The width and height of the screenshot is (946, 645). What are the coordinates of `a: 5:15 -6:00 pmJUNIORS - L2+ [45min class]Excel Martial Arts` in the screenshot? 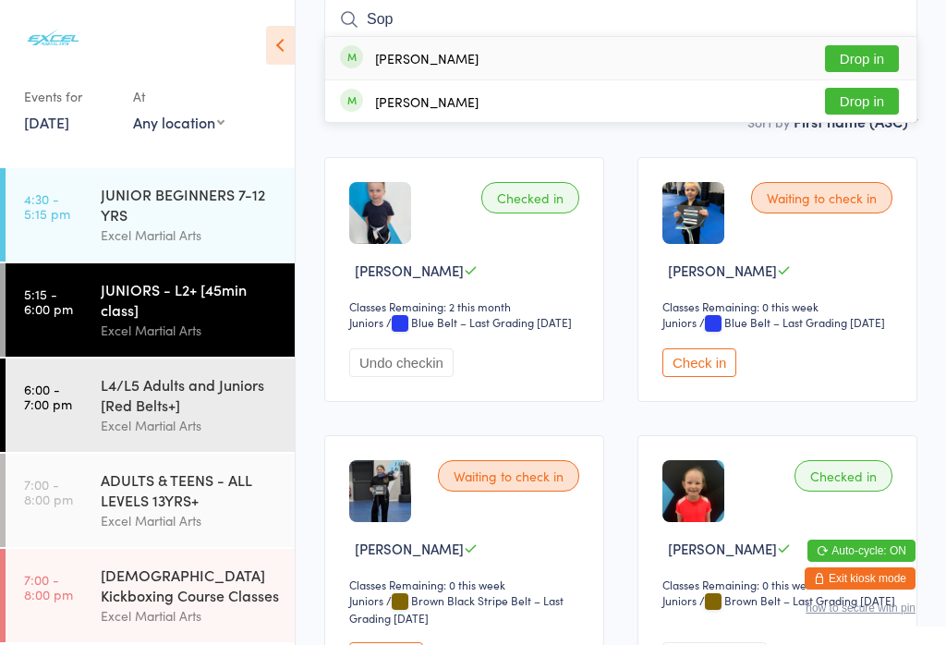 It's located at (150, 310).